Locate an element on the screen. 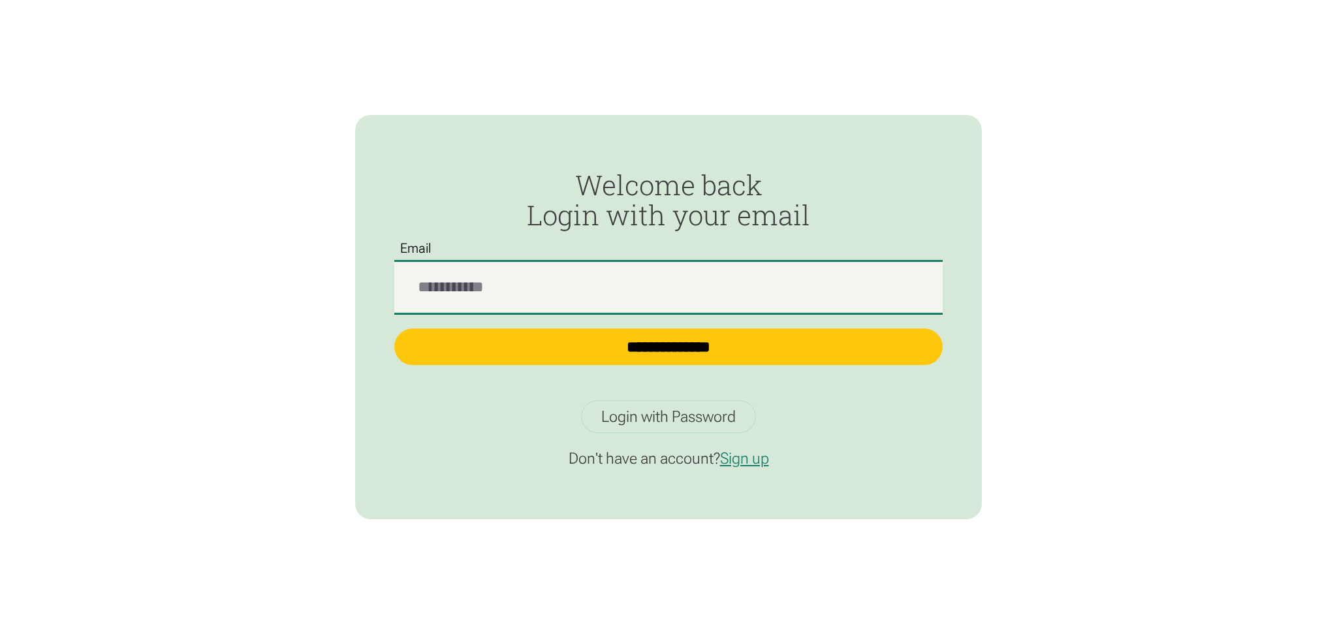 The width and height of the screenshot is (1337, 642). form: Passwordless Login is located at coordinates (668, 277).